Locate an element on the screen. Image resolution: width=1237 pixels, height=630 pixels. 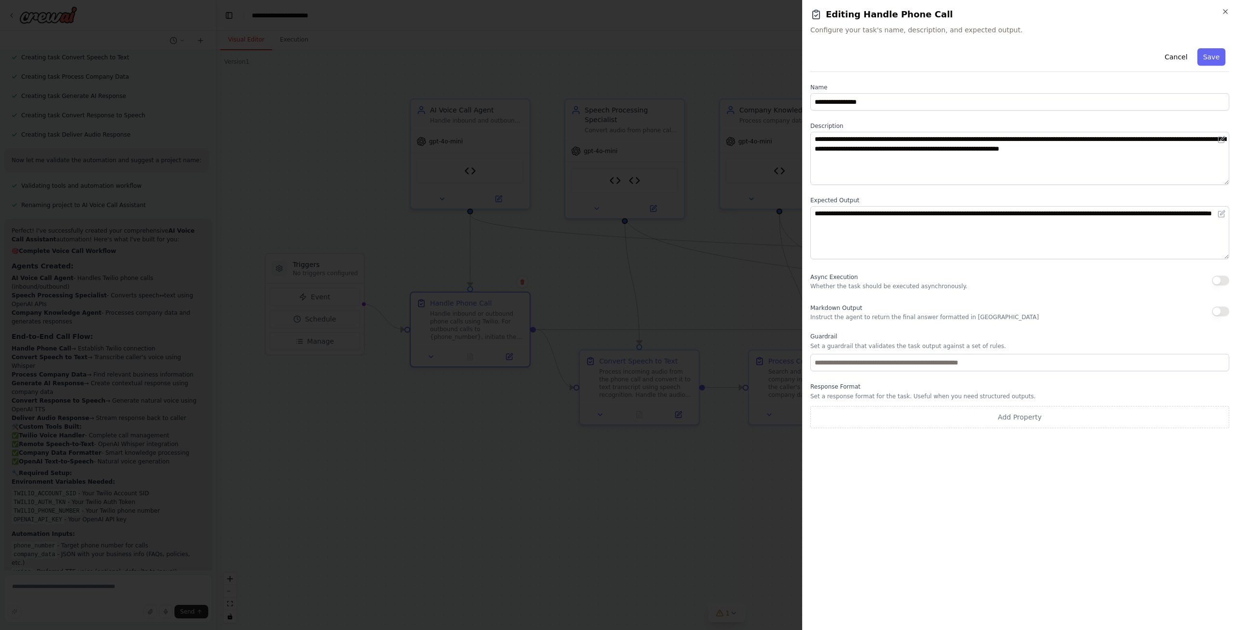
p: Set a response format for the task. Useful when you need structured outputs. is located at coordinates (1019, 397).